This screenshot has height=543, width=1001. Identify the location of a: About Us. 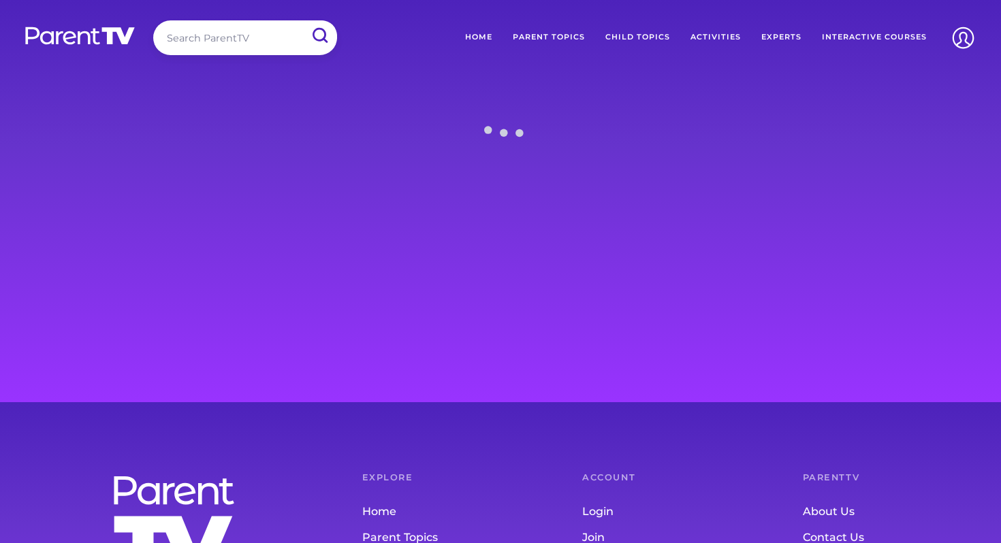
(886, 512).